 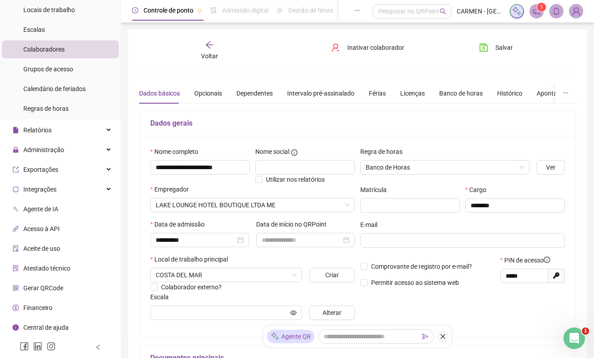 What do you see at coordinates (550, 167) in the screenshot?
I see `span: Ver` at bounding box center [550, 167].